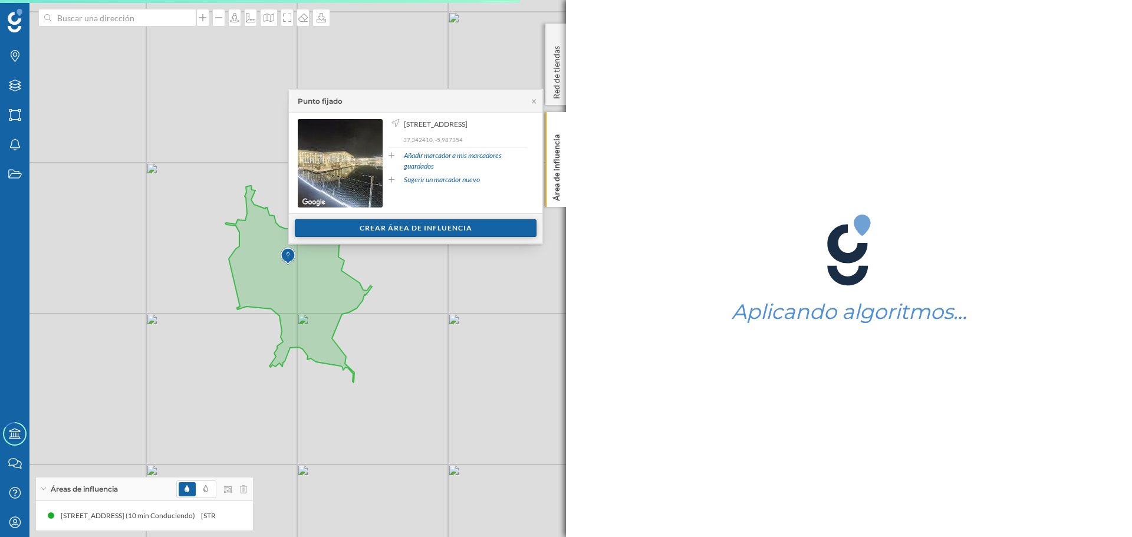 The image size is (1132, 537). I want to click on h1: Aplicando algoritmos…, so click(849, 312).